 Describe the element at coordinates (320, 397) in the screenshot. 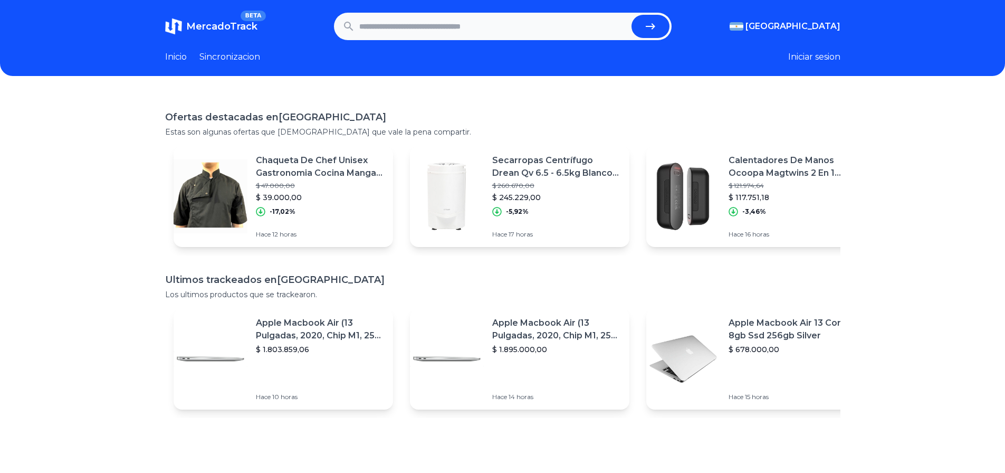

I see `p: Hace 10 horas` at that location.